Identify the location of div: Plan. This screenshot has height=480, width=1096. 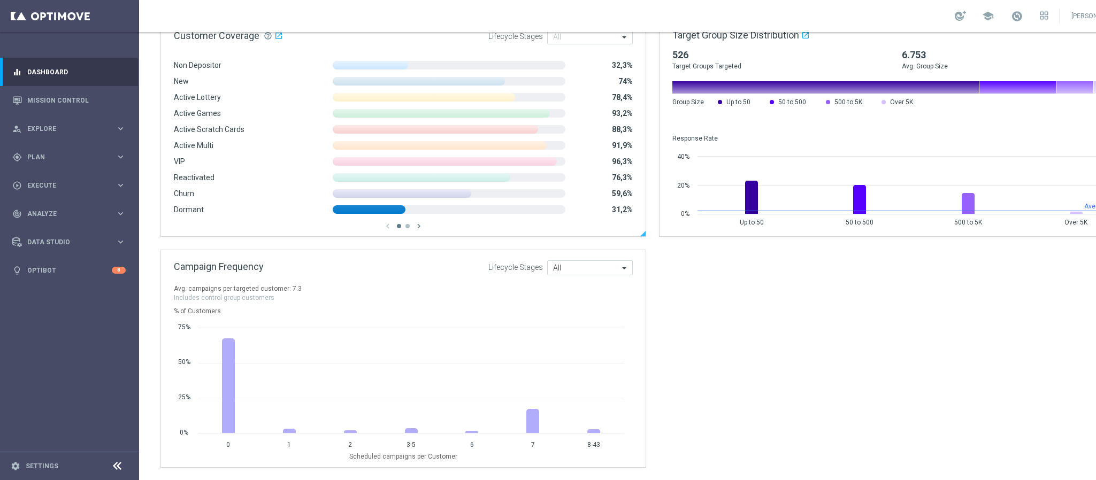
(64, 157).